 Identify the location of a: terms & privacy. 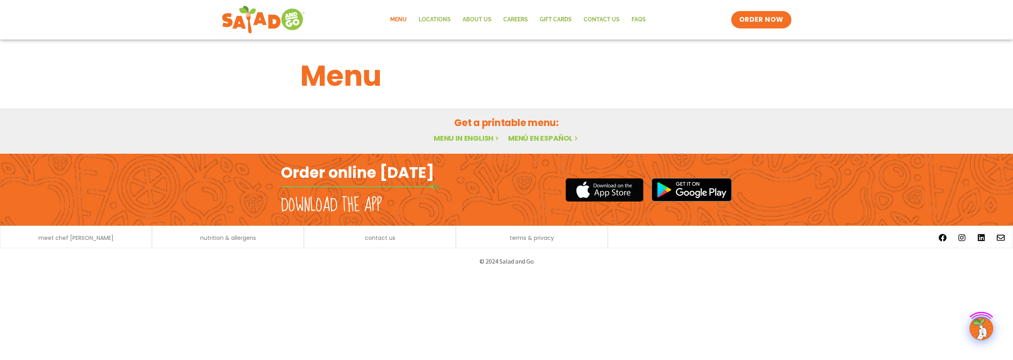
(532, 238).